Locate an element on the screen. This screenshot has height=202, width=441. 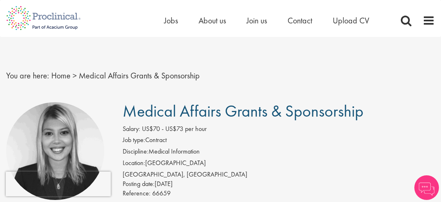
a: breadcrumb link is located at coordinates (61, 75).